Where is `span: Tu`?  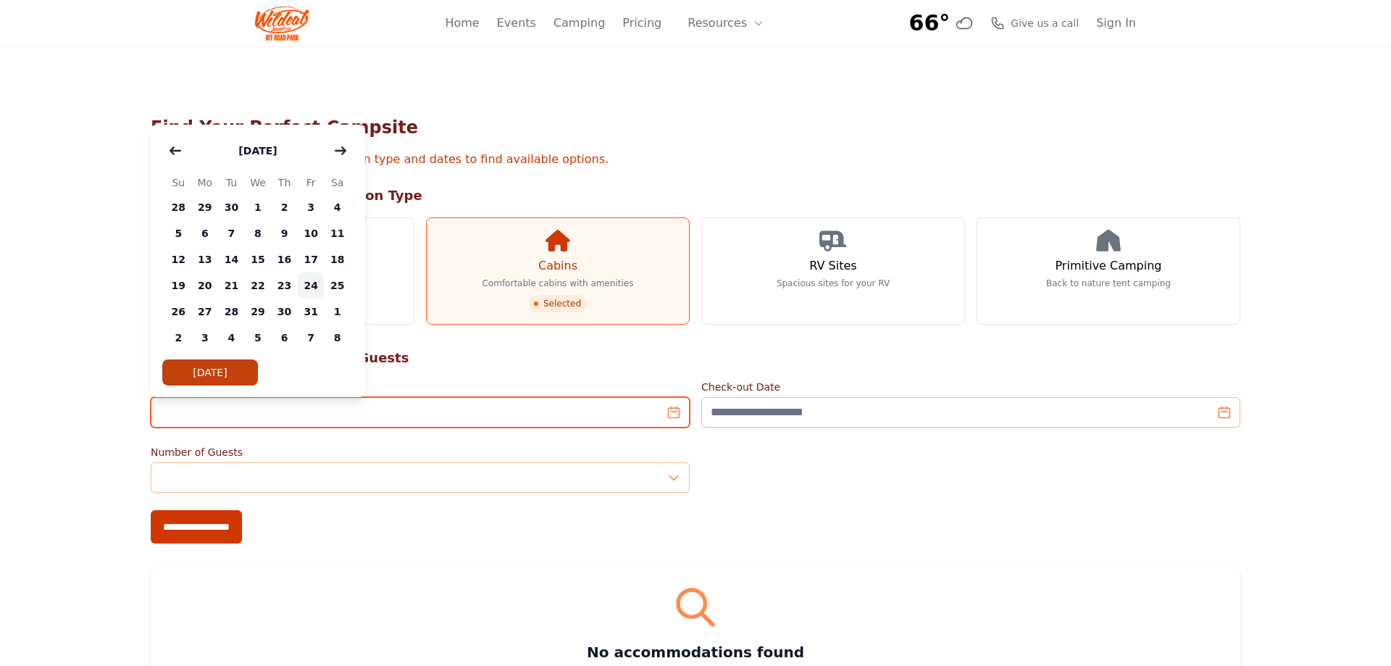
span: Tu is located at coordinates (231, 183).